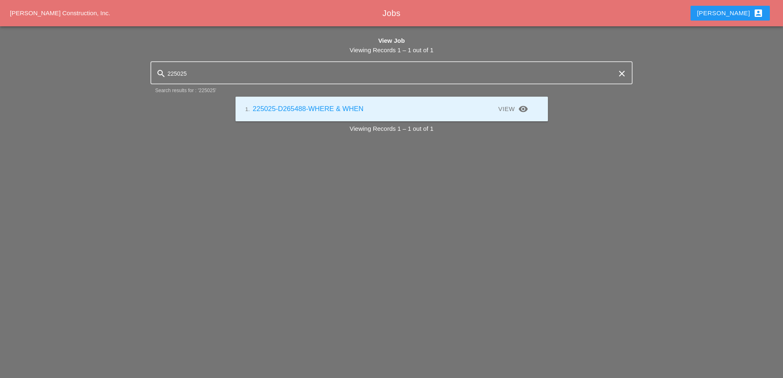 This screenshot has width=783, height=378. I want to click on i: visibility, so click(523, 109).